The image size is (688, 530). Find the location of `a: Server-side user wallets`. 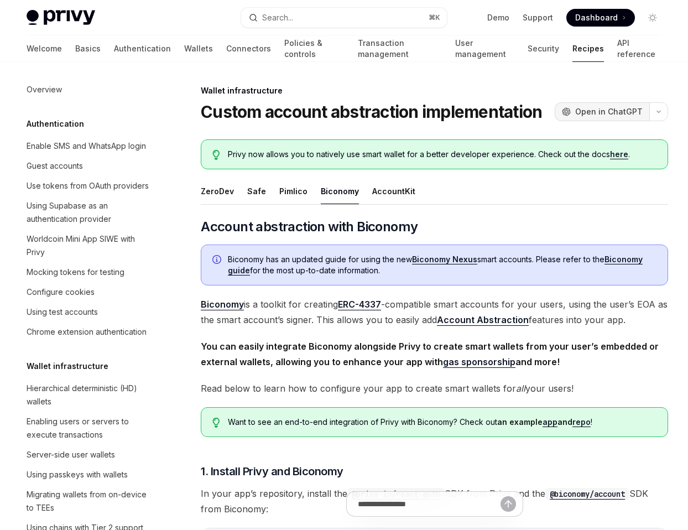

a: Server-side user wallets is located at coordinates (88, 454).